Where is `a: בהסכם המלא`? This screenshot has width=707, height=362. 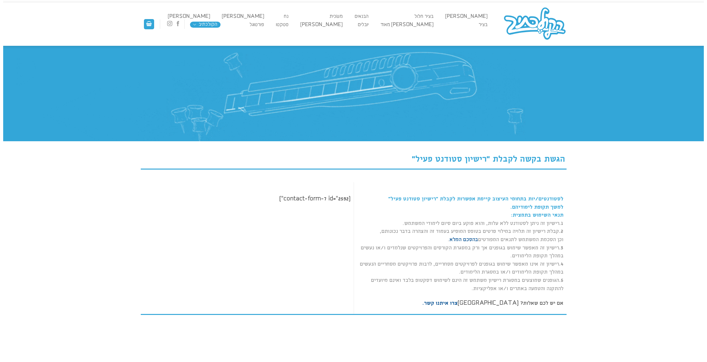
a: בהסכם המלא is located at coordinates (464, 239).